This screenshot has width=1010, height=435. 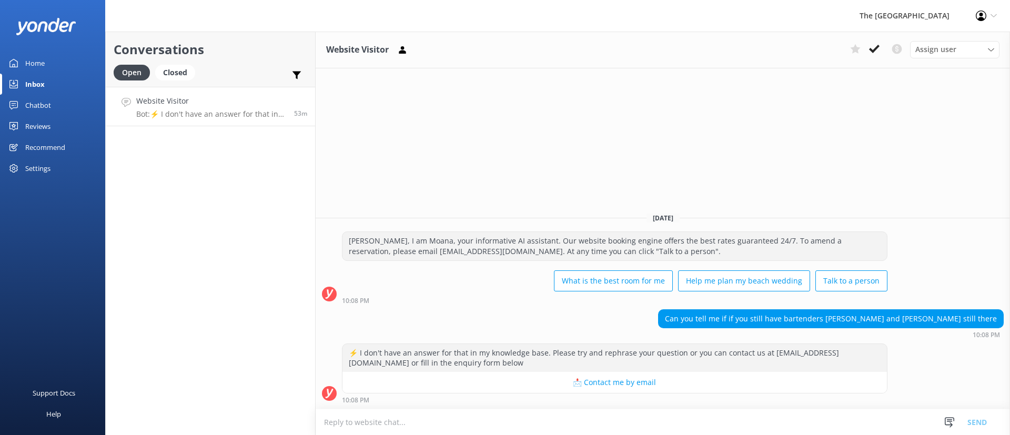 I want to click on button: Talk to a person, so click(x=851, y=281).